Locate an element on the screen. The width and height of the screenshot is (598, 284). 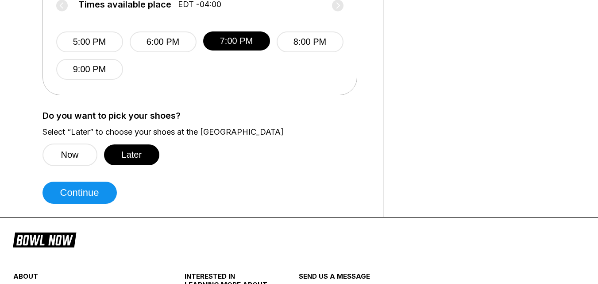
button: 6:00 PM is located at coordinates (163, 42).